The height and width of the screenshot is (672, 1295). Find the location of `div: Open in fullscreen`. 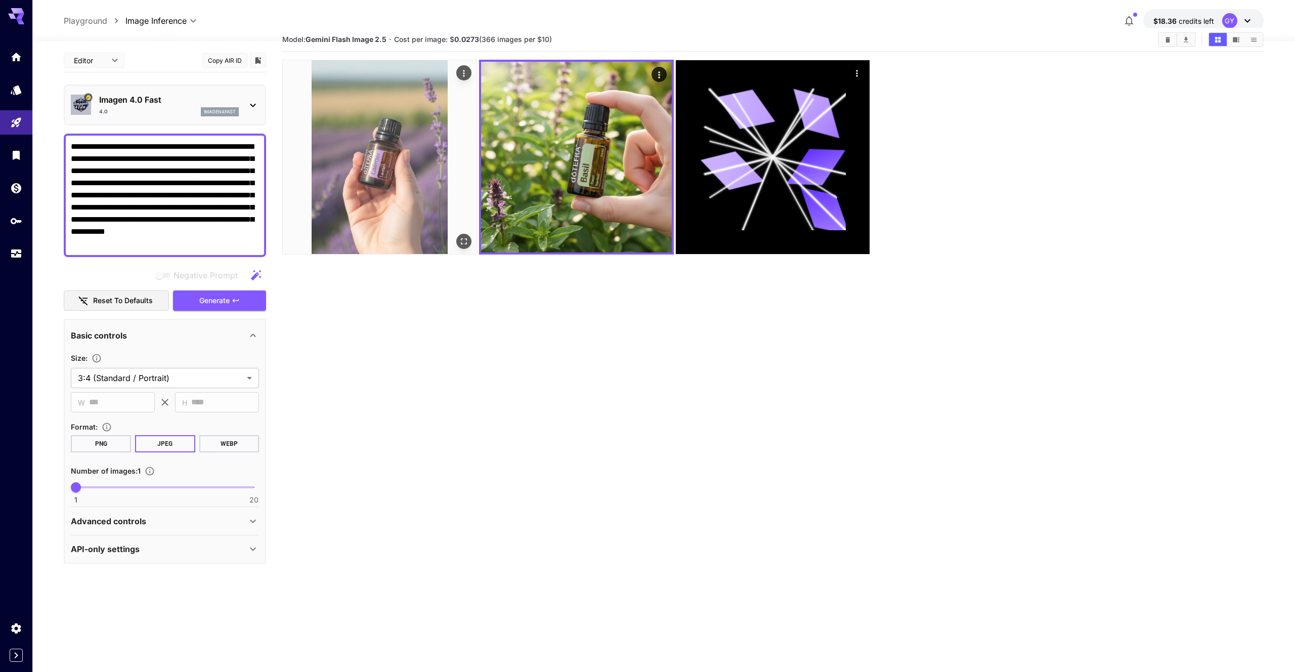

div: Open in fullscreen is located at coordinates (465, 241).